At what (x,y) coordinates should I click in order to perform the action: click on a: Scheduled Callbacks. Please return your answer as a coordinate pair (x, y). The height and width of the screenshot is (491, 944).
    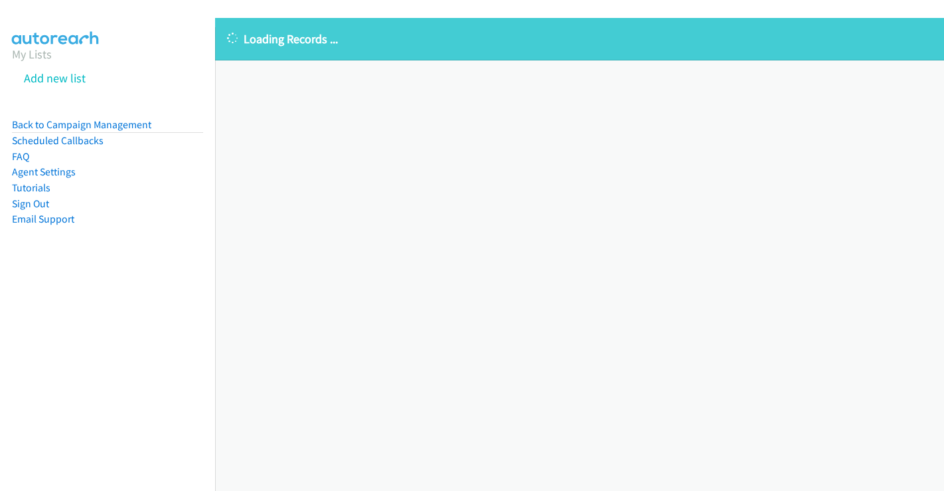
    Looking at the image, I should click on (58, 140).